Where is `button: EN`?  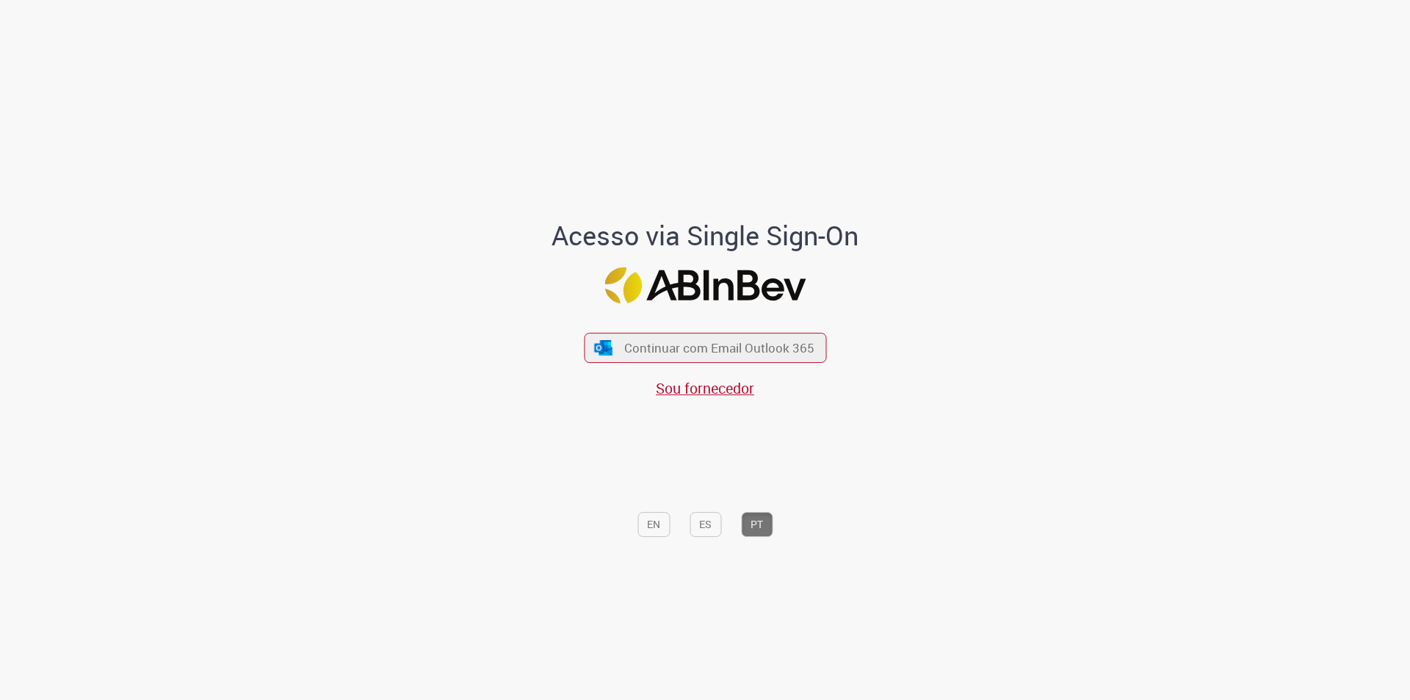 button: EN is located at coordinates (654, 525).